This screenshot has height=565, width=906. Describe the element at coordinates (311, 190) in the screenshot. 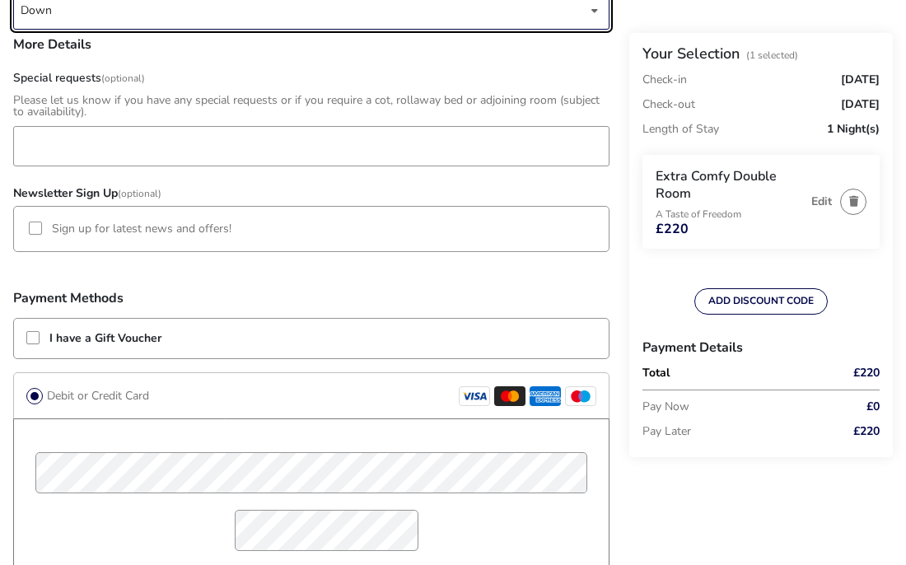

I see `h3: Newsletter Sign Up` at that location.